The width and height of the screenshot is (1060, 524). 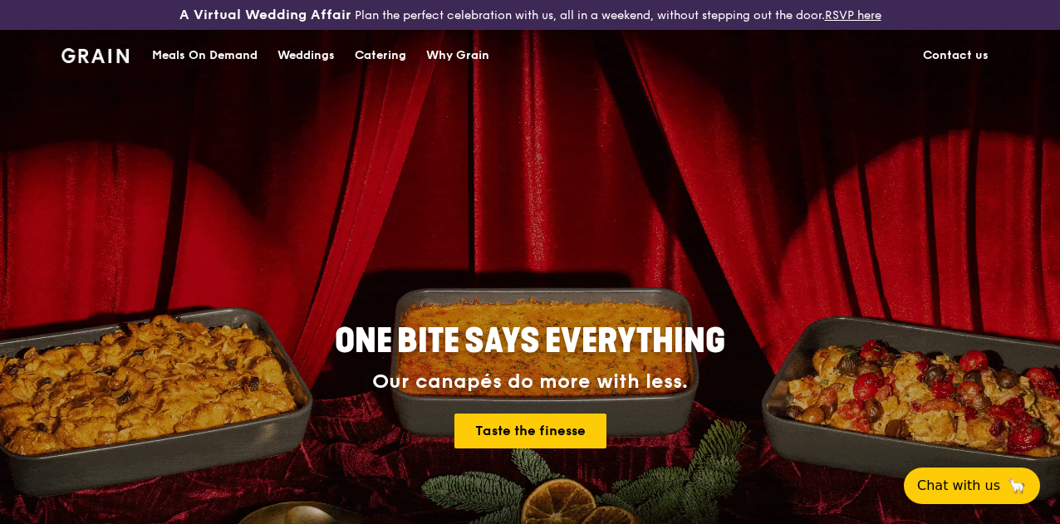 I want to click on a: RSVP here, so click(x=853, y=15).